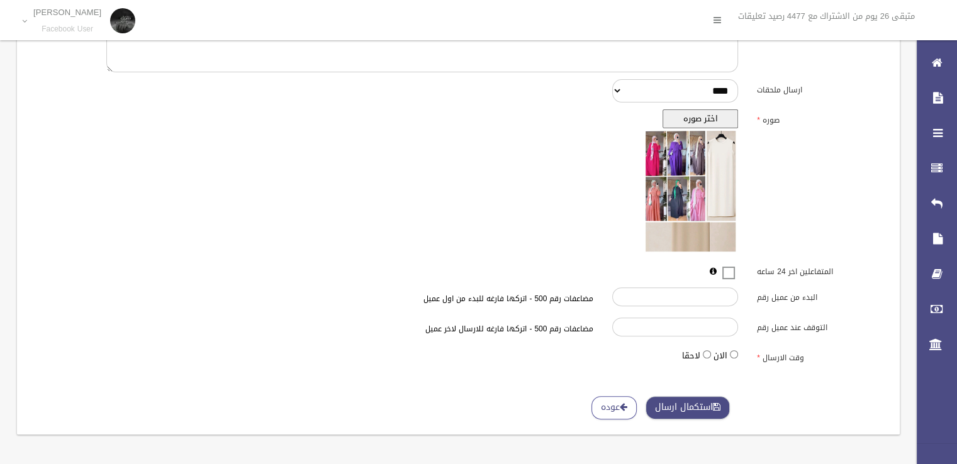 The height and width of the screenshot is (464, 957). I want to click on label: ارسال ملحقات, so click(820, 88).